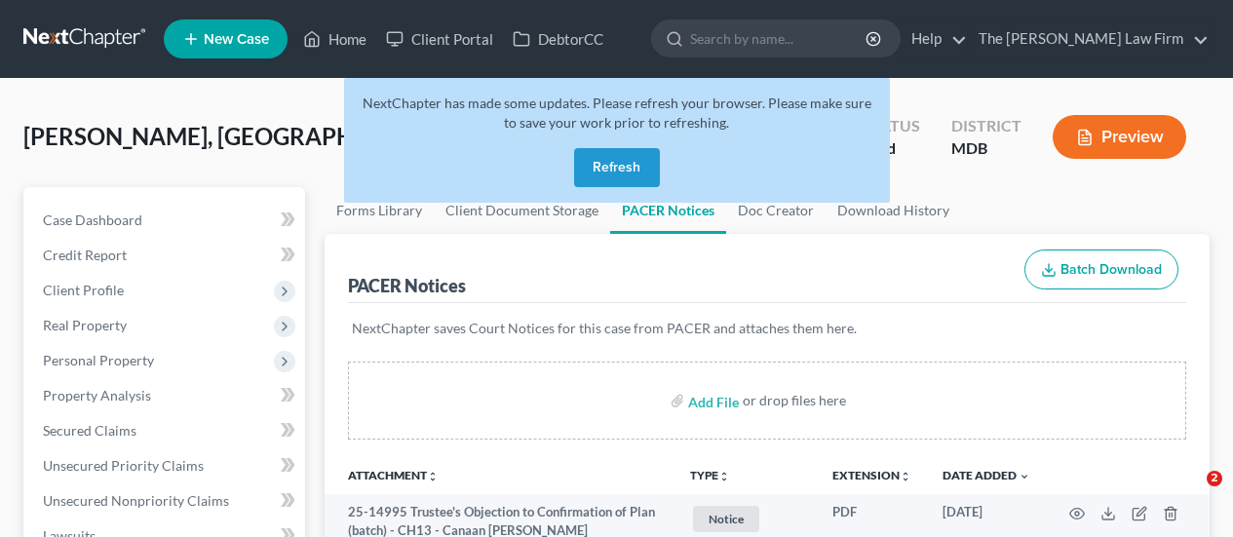 The width and height of the screenshot is (1233, 537). Describe the element at coordinates (779, 38) in the screenshot. I see `input: Search by name...` at that location.